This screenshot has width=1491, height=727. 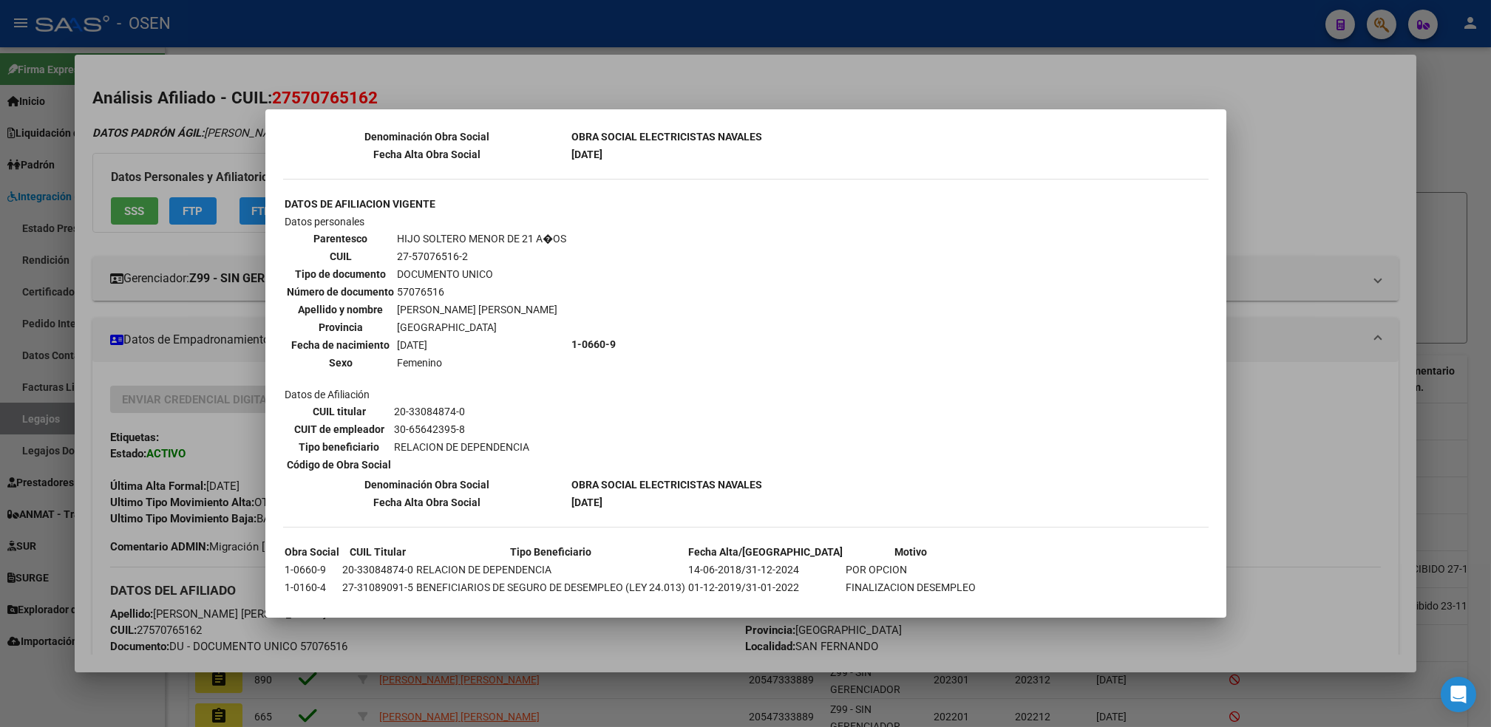 What do you see at coordinates (911, 570) in the screenshot?
I see `td: POR OPCION` at bounding box center [911, 570].